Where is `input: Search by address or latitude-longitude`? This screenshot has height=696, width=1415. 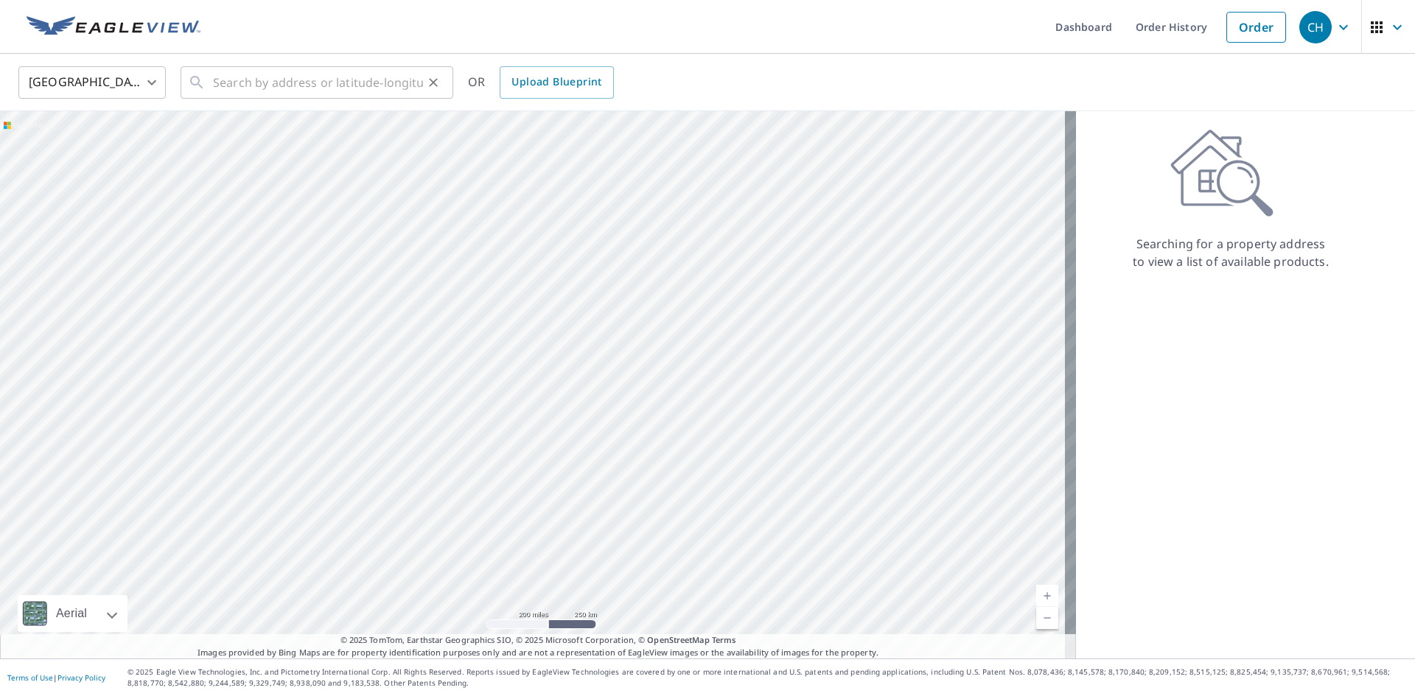
input: Search by address or latitude-longitude is located at coordinates (318, 83).